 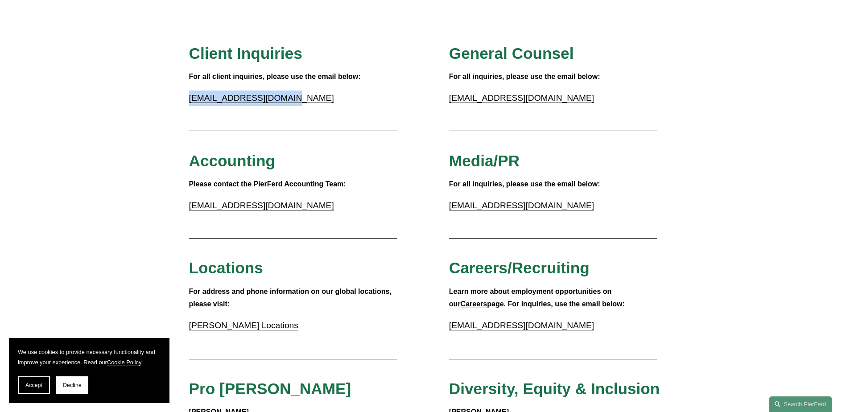 What do you see at coordinates (246, 53) in the screenshot?
I see `span: Client Inquiries` at bounding box center [246, 53].